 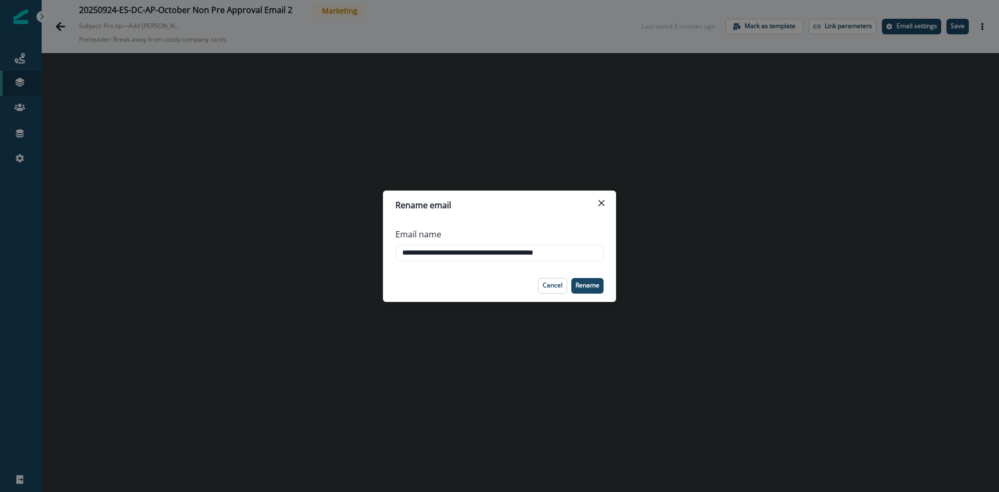 I want to click on button: Close, so click(x=602, y=203).